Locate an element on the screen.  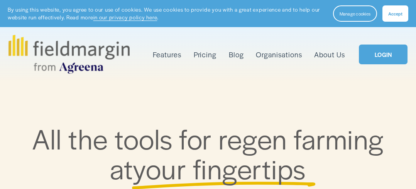
span: your fingertips is located at coordinates (219, 168).